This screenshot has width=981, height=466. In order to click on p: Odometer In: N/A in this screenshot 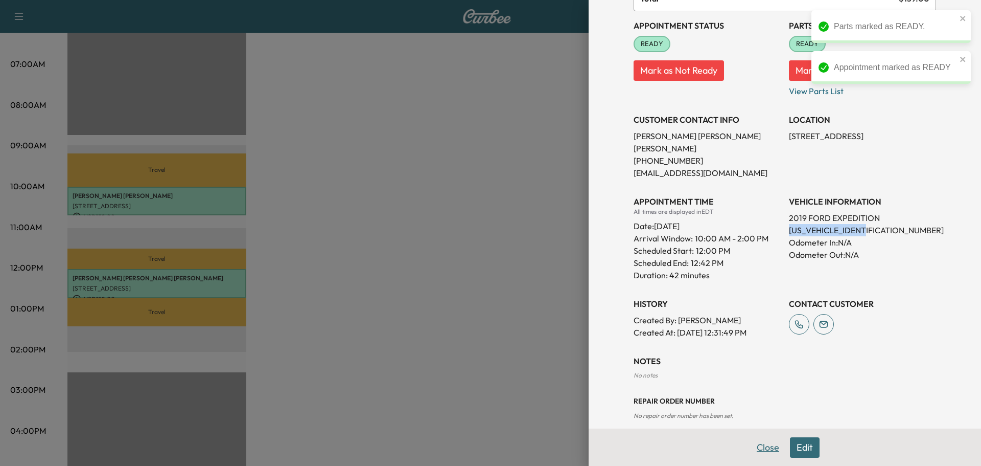, I will do `click(863, 242)`.